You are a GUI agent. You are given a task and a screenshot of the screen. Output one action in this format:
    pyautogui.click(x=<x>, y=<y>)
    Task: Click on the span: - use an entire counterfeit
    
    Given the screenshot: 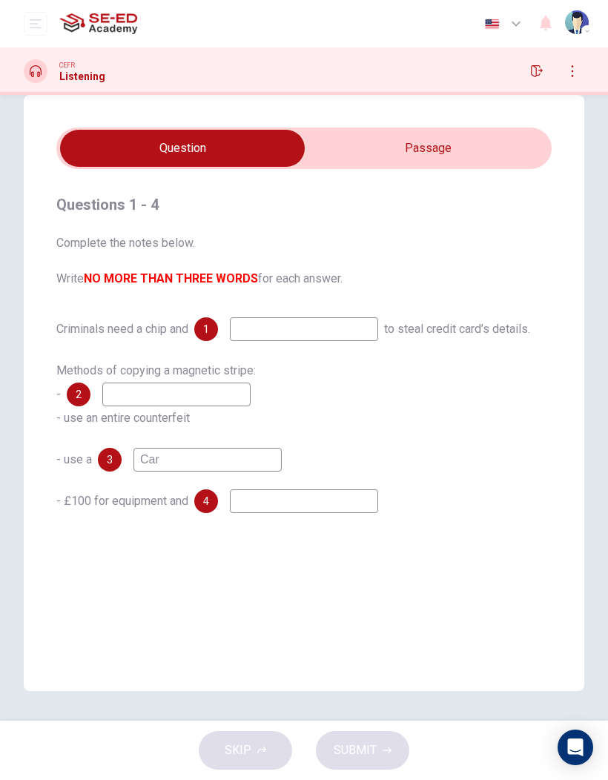 What is the action you would take?
    pyautogui.click(x=123, y=418)
    